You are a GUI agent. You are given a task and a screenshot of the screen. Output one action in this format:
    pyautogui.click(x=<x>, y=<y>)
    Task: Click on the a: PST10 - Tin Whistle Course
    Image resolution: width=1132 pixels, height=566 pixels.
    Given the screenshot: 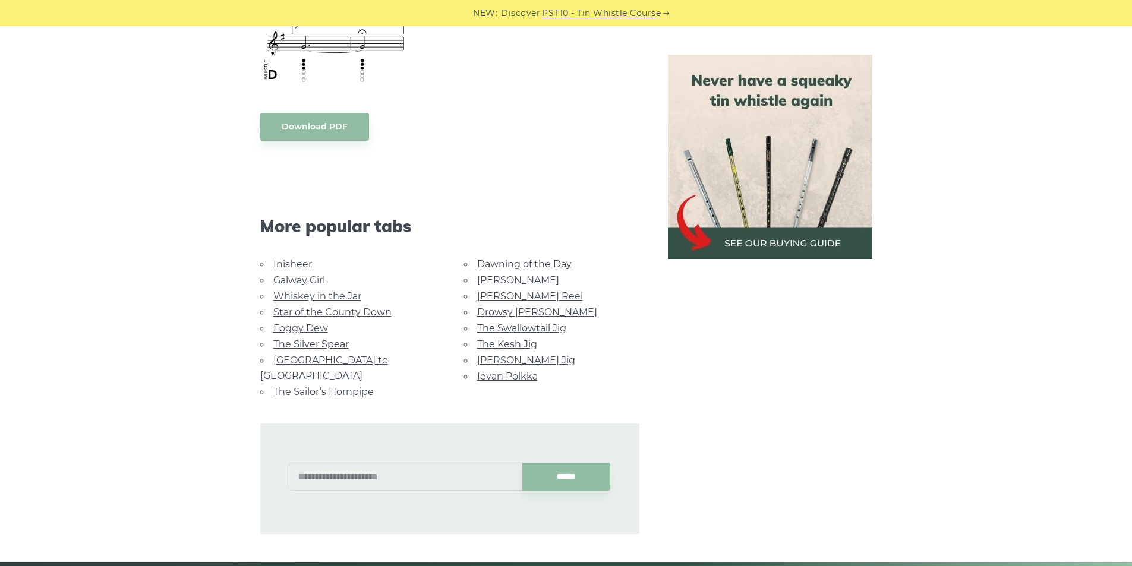 What is the action you would take?
    pyautogui.click(x=601, y=13)
    